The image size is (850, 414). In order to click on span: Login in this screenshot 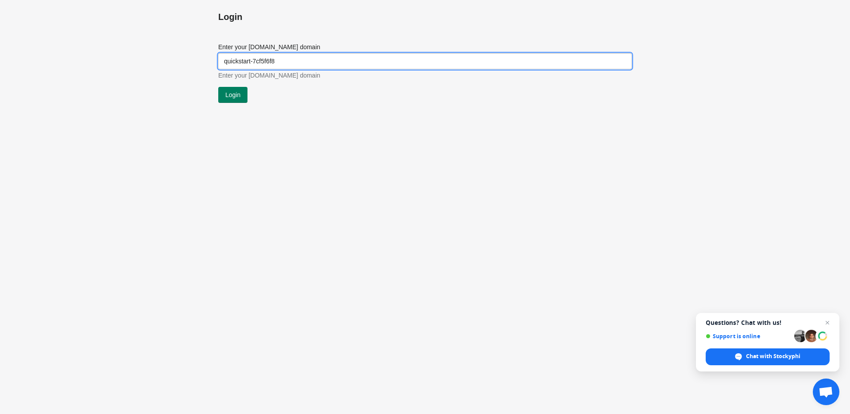, I will do `click(233, 95)`.